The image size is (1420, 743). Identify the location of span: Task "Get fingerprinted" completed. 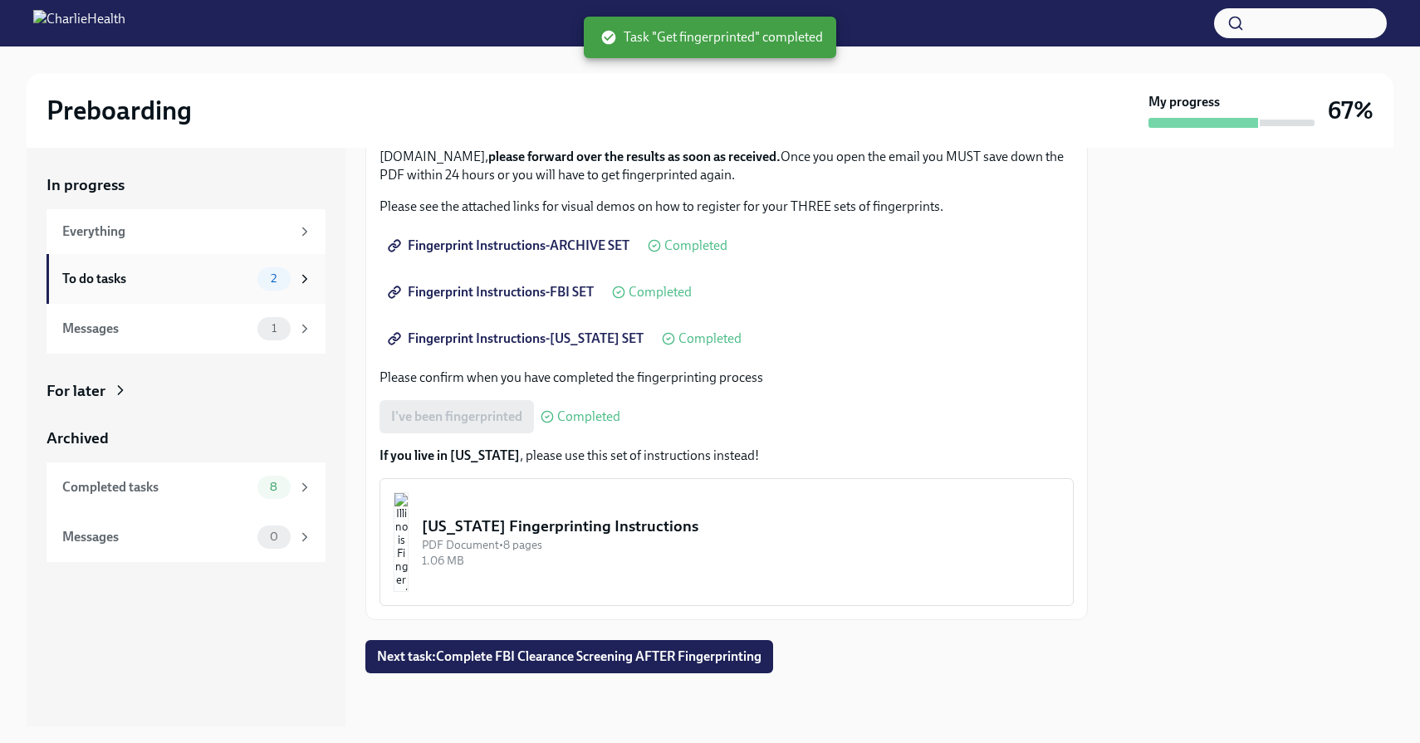
(712, 37).